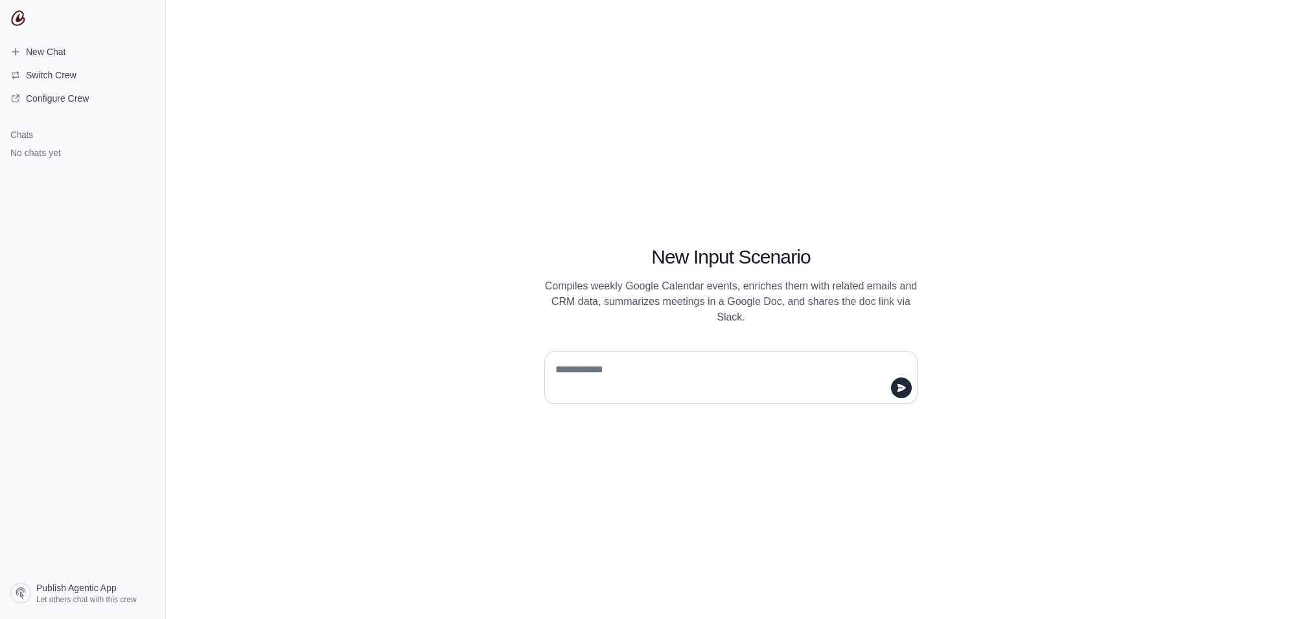 This screenshot has height=619, width=1296. I want to click on p: Compiles weekly Google Calendar events, enriches them with related emails and CRM data, summarize..., so click(731, 302).